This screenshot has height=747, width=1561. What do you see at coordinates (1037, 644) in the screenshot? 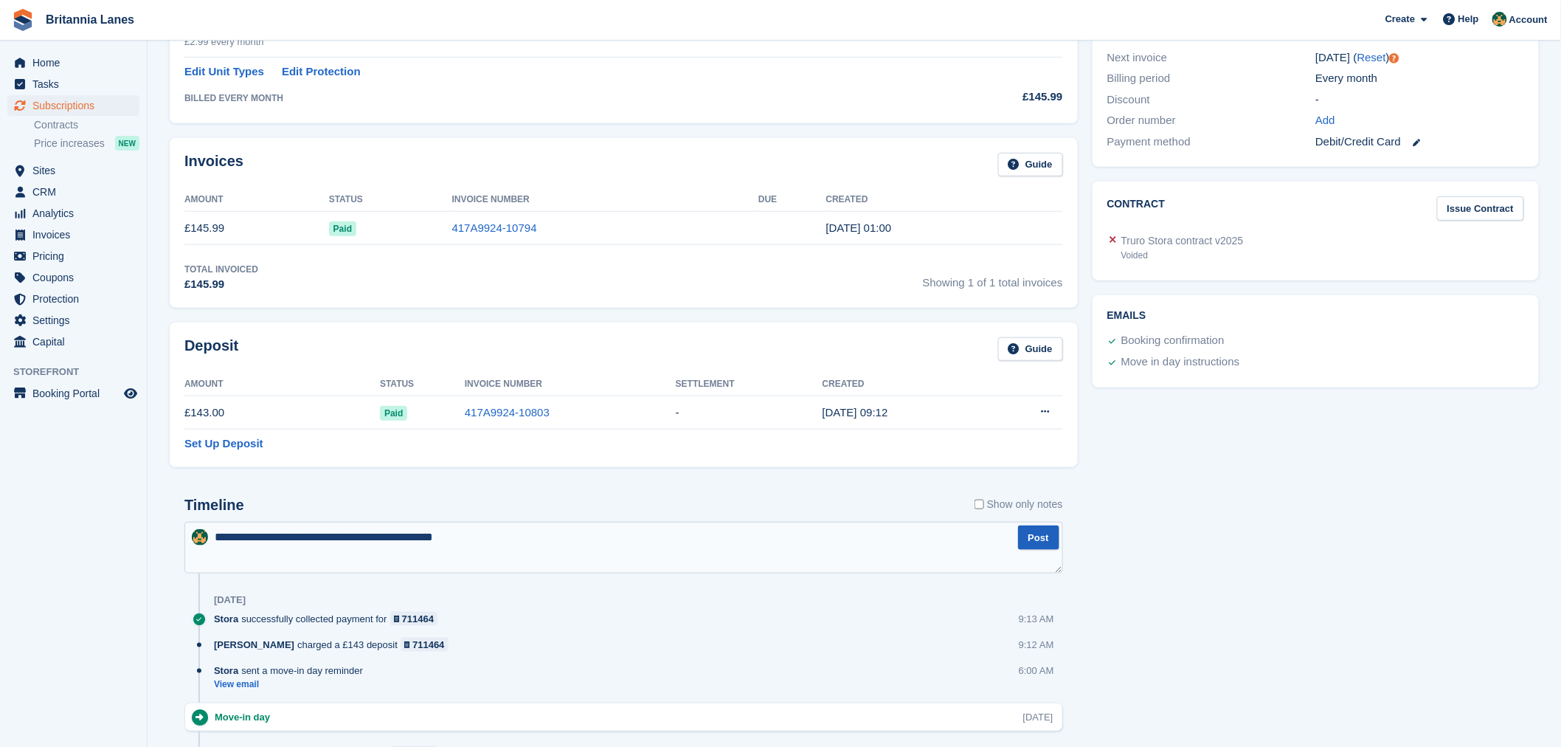
I see `div: 9:12 AM` at bounding box center [1037, 644].